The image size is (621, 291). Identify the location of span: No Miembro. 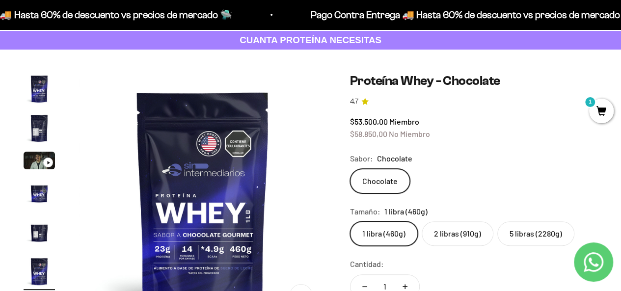
(409, 133).